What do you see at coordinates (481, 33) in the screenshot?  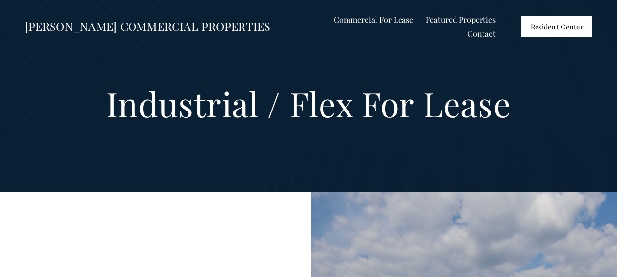 I see `a: Contact` at bounding box center [481, 33].